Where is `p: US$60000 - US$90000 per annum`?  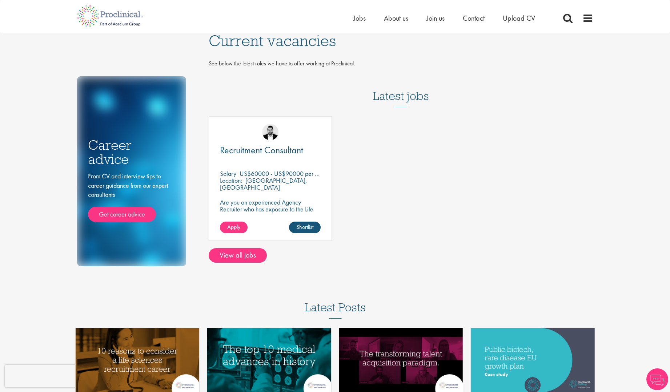
p: US$60000 - US$90000 per annum is located at coordinates (286, 173).